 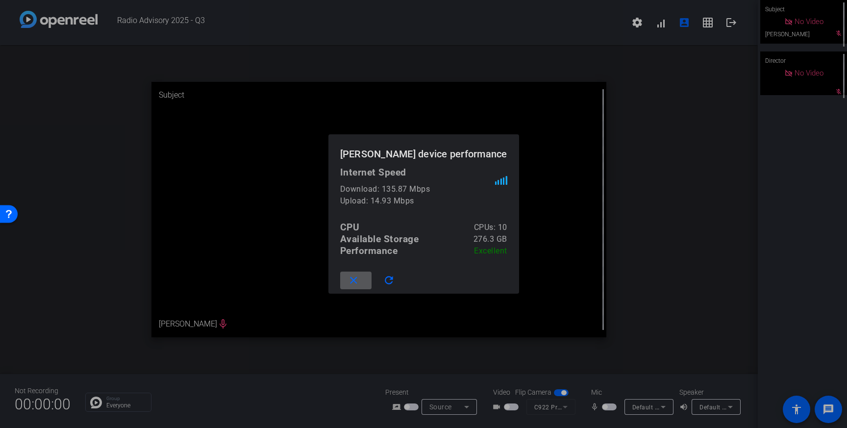 I want to click on div: Download: 135.87 Mbps, so click(x=417, y=189).